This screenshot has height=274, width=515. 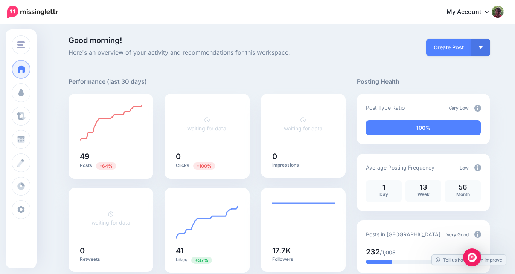 I want to click on a: Tell us how we can improve, so click(x=468, y=259).